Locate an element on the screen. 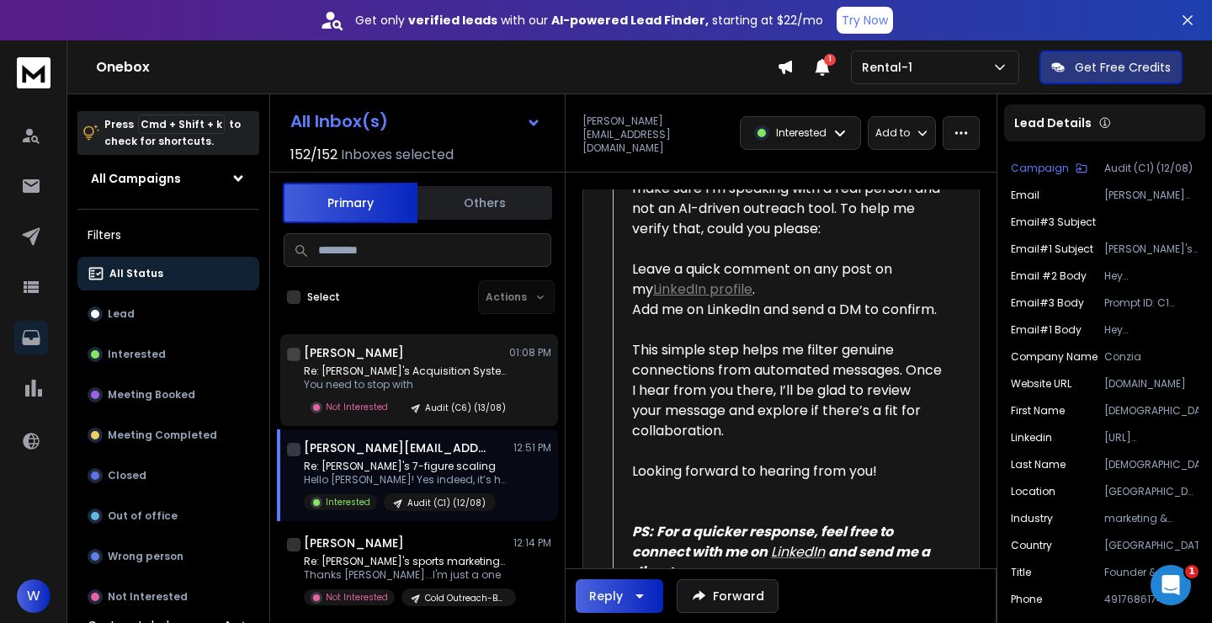  span: LinkedIn profile is located at coordinates (703, 289).